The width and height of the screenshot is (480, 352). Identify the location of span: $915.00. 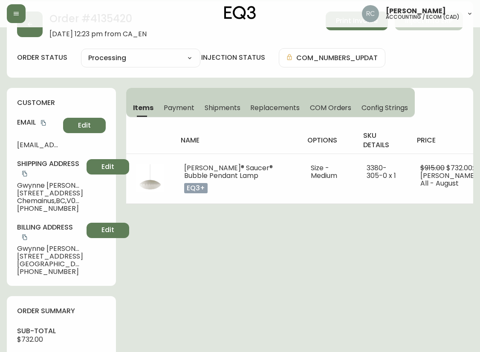
(433, 168).